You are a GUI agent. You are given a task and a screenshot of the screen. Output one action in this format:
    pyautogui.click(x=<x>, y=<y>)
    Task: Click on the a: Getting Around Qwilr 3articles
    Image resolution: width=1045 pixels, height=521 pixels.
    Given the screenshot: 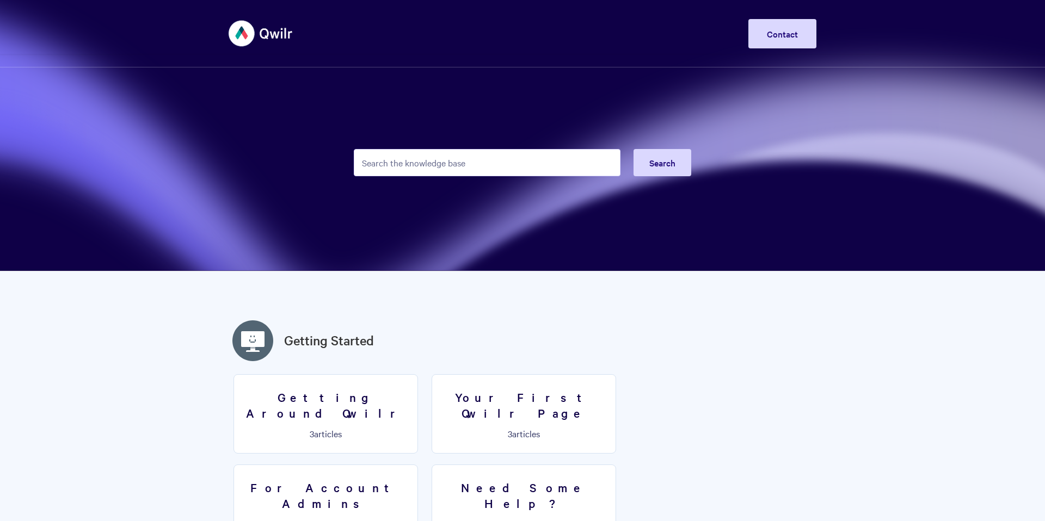 What is the action you would take?
    pyautogui.click(x=325, y=414)
    